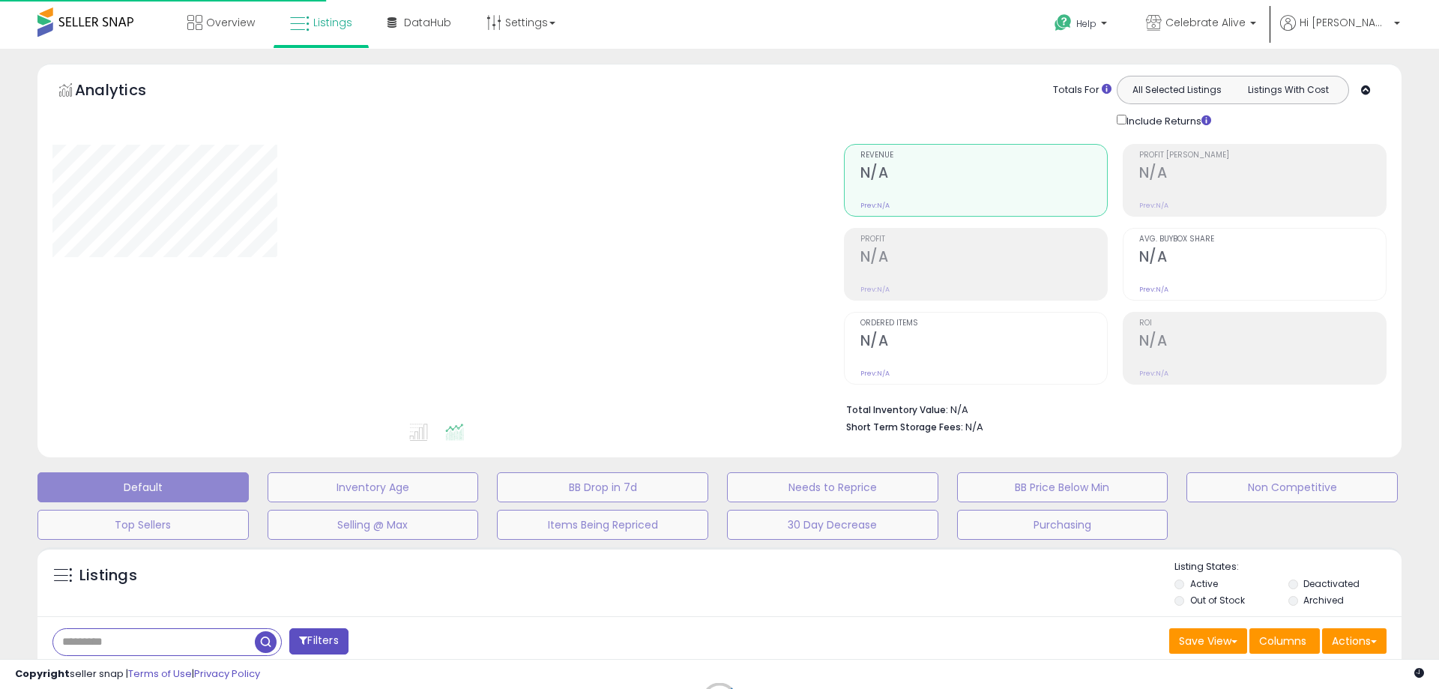  What do you see at coordinates (1292, 487) in the screenshot?
I see `button: Non Competitive` at bounding box center [1292, 487].